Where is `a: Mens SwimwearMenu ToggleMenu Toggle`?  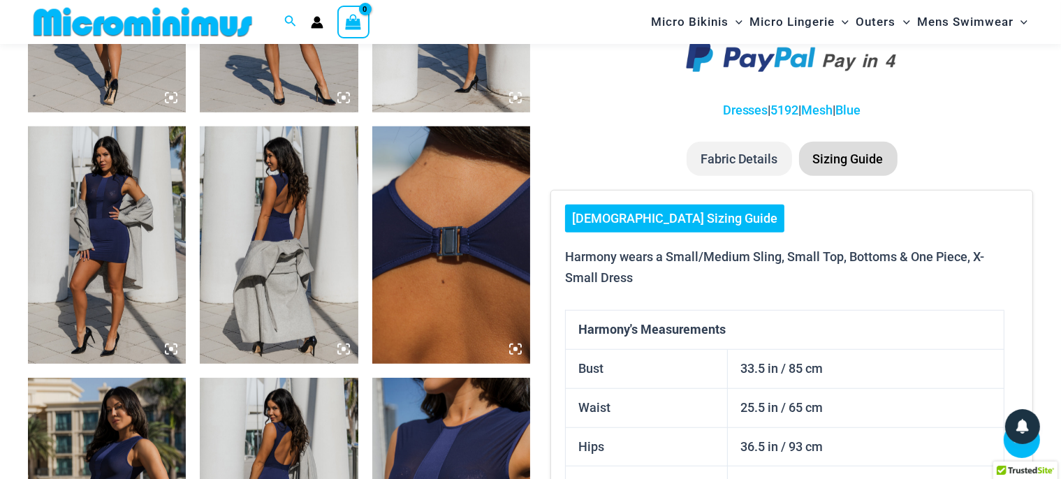
a: Mens SwimwearMenu ToggleMenu Toggle is located at coordinates (972, 22).